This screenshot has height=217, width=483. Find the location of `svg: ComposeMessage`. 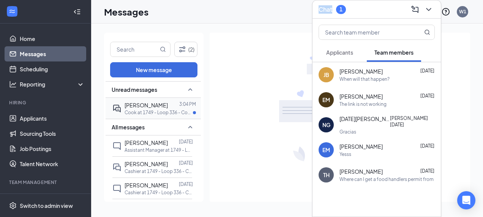

svg: ComposeMessage is located at coordinates (415, 9).